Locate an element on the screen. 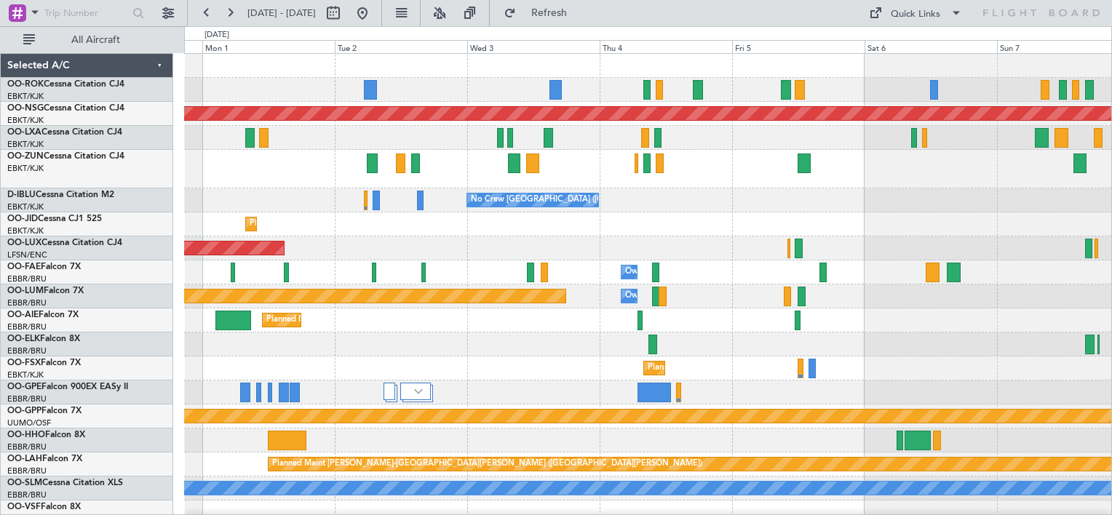  span: D-IBLU is located at coordinates (21, 195).